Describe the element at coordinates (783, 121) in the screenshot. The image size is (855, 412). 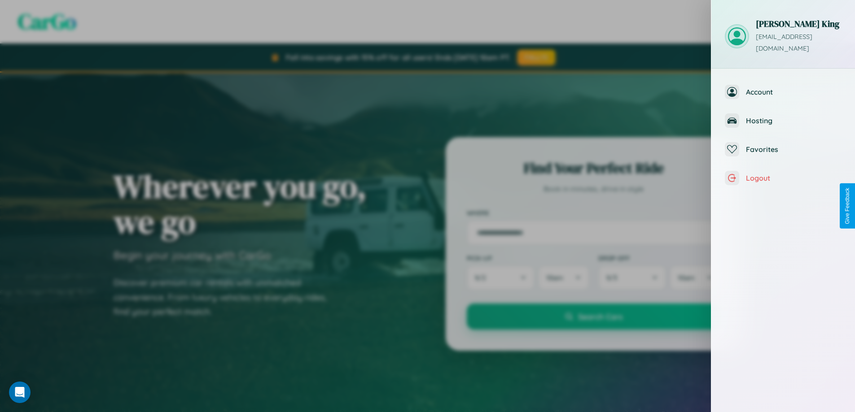
I see `button: Hosting` at that location.